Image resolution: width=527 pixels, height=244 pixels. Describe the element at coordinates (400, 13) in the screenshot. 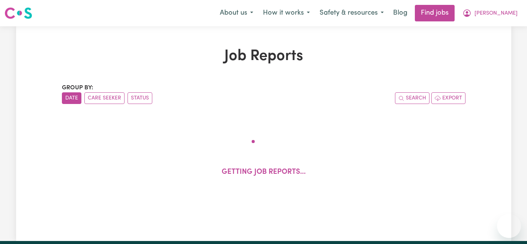

I see `a: Blog` at that location.